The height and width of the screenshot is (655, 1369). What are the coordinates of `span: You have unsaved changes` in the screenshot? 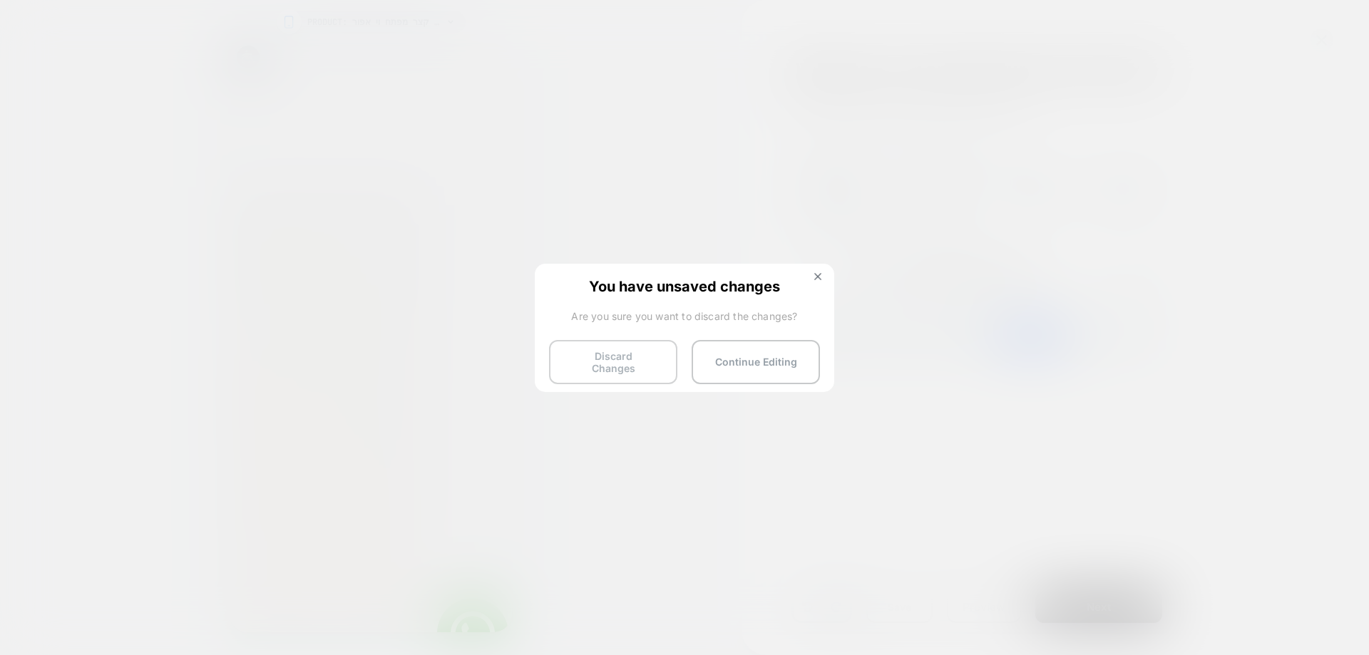 It's located at (685, 285).